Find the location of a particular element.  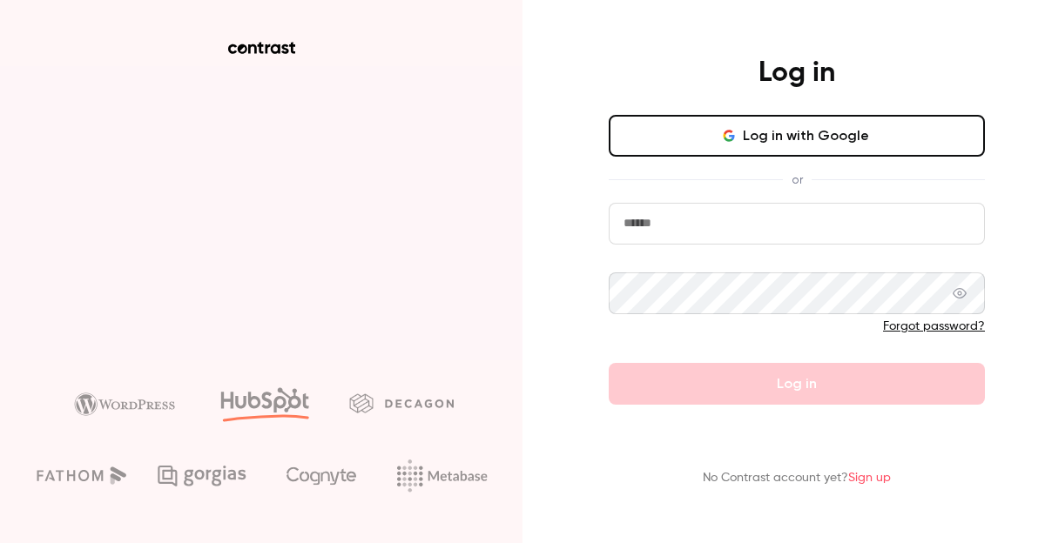

a: Sign up is located at coordinates (869, 478).